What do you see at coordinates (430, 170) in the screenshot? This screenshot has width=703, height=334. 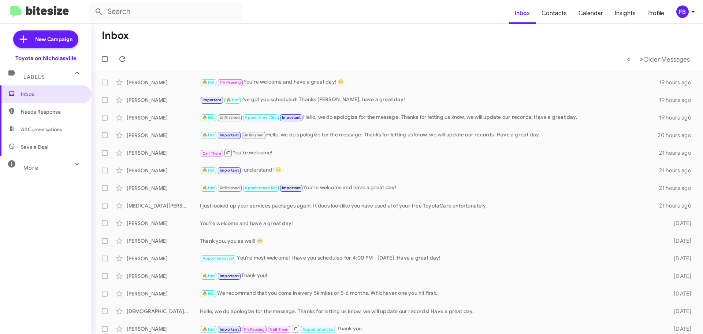 I see `div: I understand! 😊` at bounding box center [430, 170].